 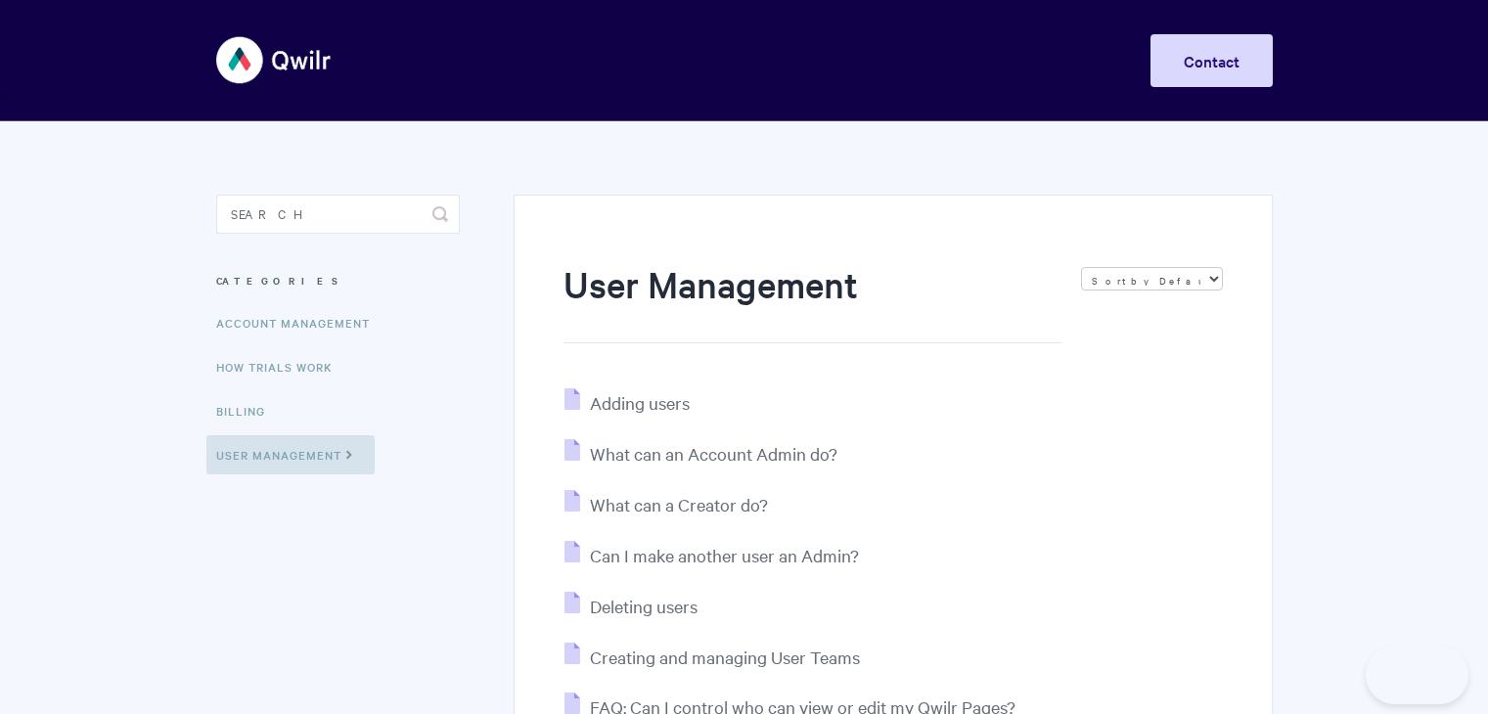 What do you see at coordinates (337, 281) in the screenshot?
I see `h3: Categories` at bounding box center [337, 281].